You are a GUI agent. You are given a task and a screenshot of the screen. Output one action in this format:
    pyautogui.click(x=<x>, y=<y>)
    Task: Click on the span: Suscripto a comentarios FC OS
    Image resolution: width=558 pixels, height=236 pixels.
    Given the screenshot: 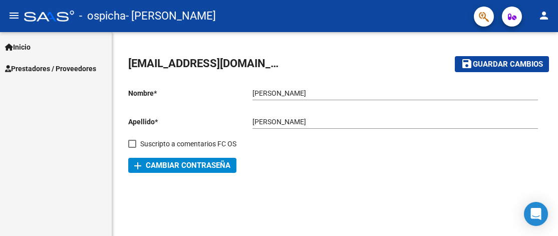 What is the action you would take?
    pyautogui.click(x=188, y=144)
    